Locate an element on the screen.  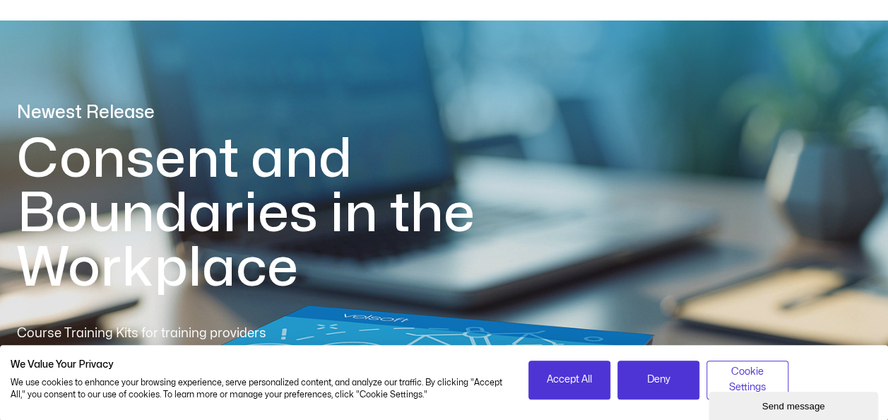
p: Newest Release is located at coordinates (275, 112).